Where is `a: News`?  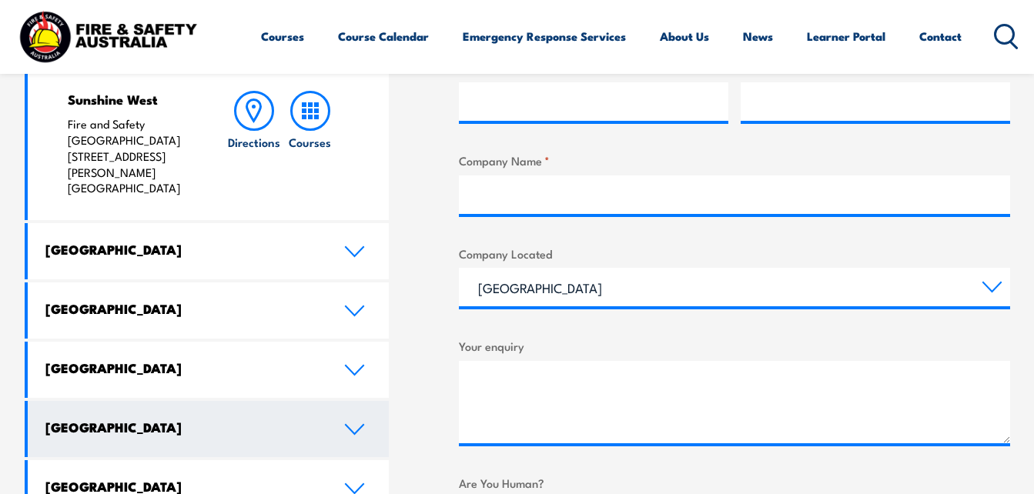 a: News is located at coordinates (758, 36).